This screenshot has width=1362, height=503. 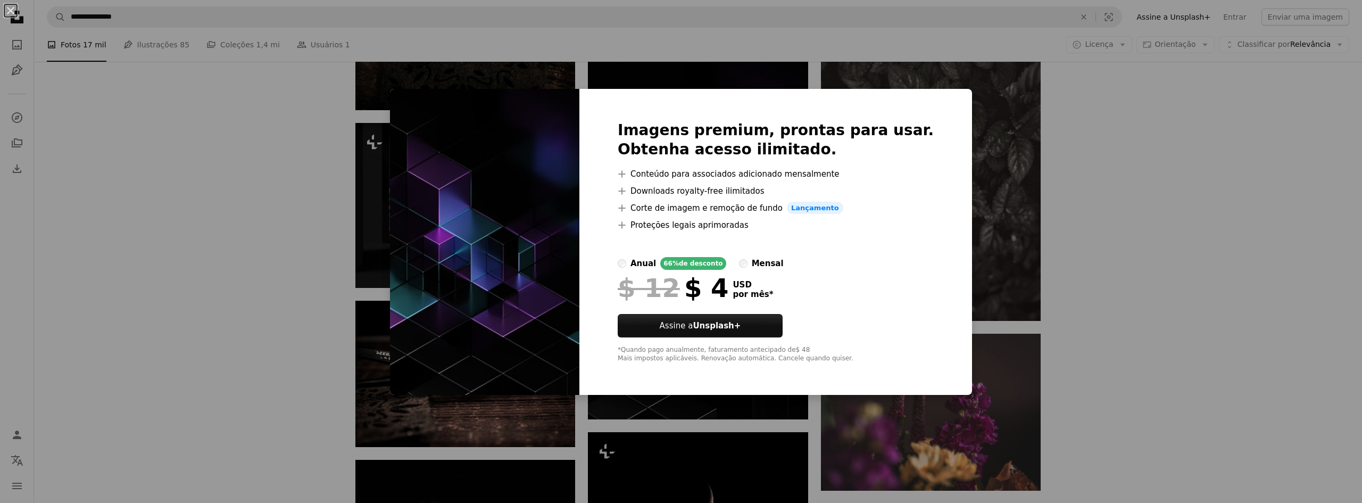 I want to click on div: *Quando pago anualmente, faturamento antecipado de $ 48 Mais impostos aplicáveis. Renovação autom..., so click(x=776, y=354).